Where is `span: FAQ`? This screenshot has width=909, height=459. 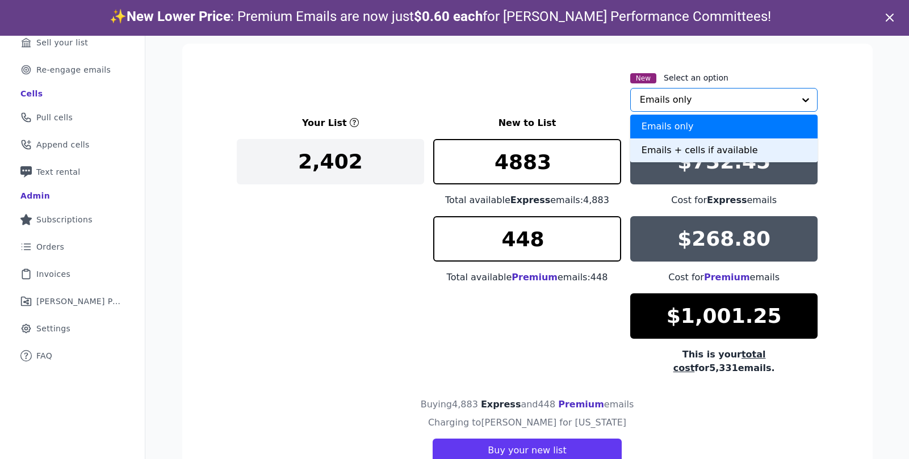
span: FAQ is located at coordinates (44, 356).